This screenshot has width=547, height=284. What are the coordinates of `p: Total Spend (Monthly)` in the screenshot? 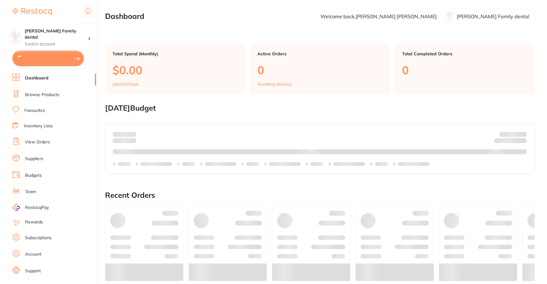 It's located at (175, 54).